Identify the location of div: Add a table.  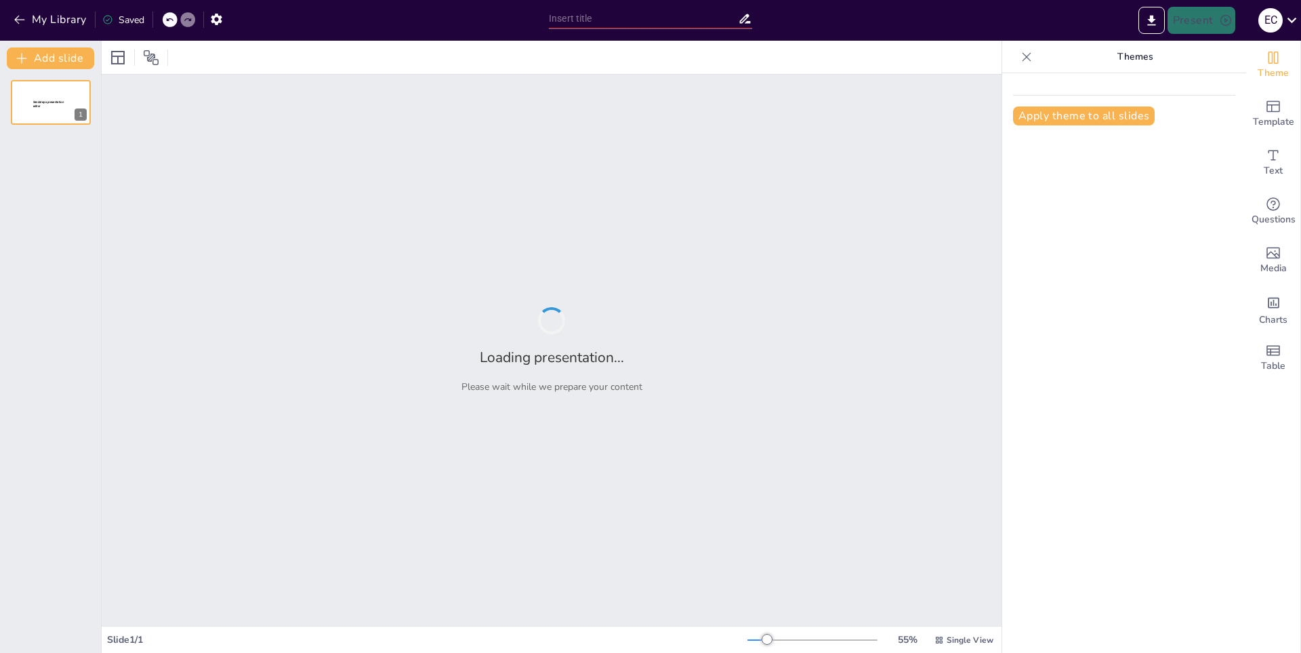
(1274, 358).